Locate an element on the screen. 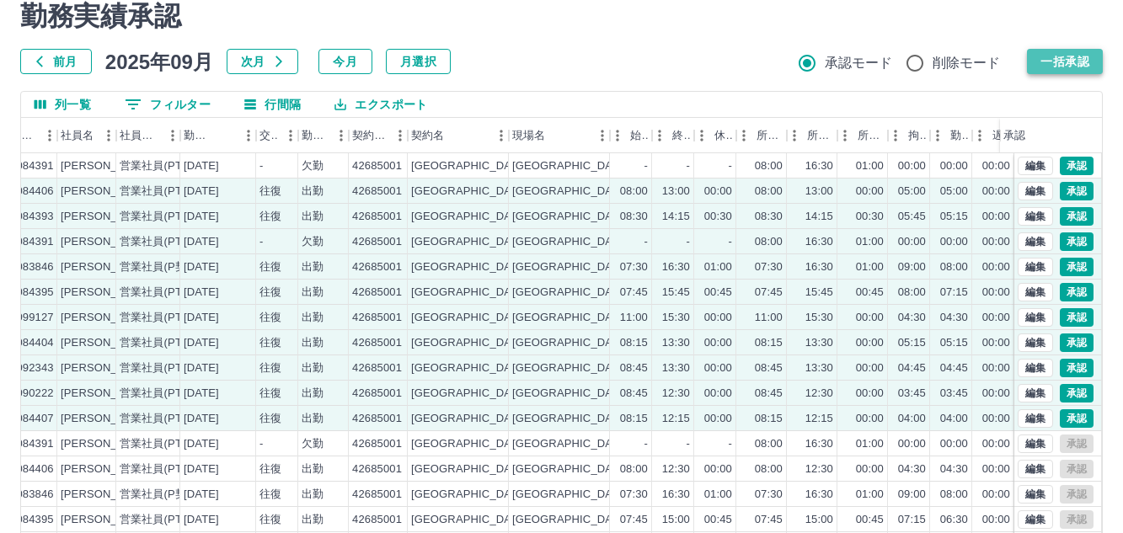  div: 所定開始 is located at coordinates (762, 136).